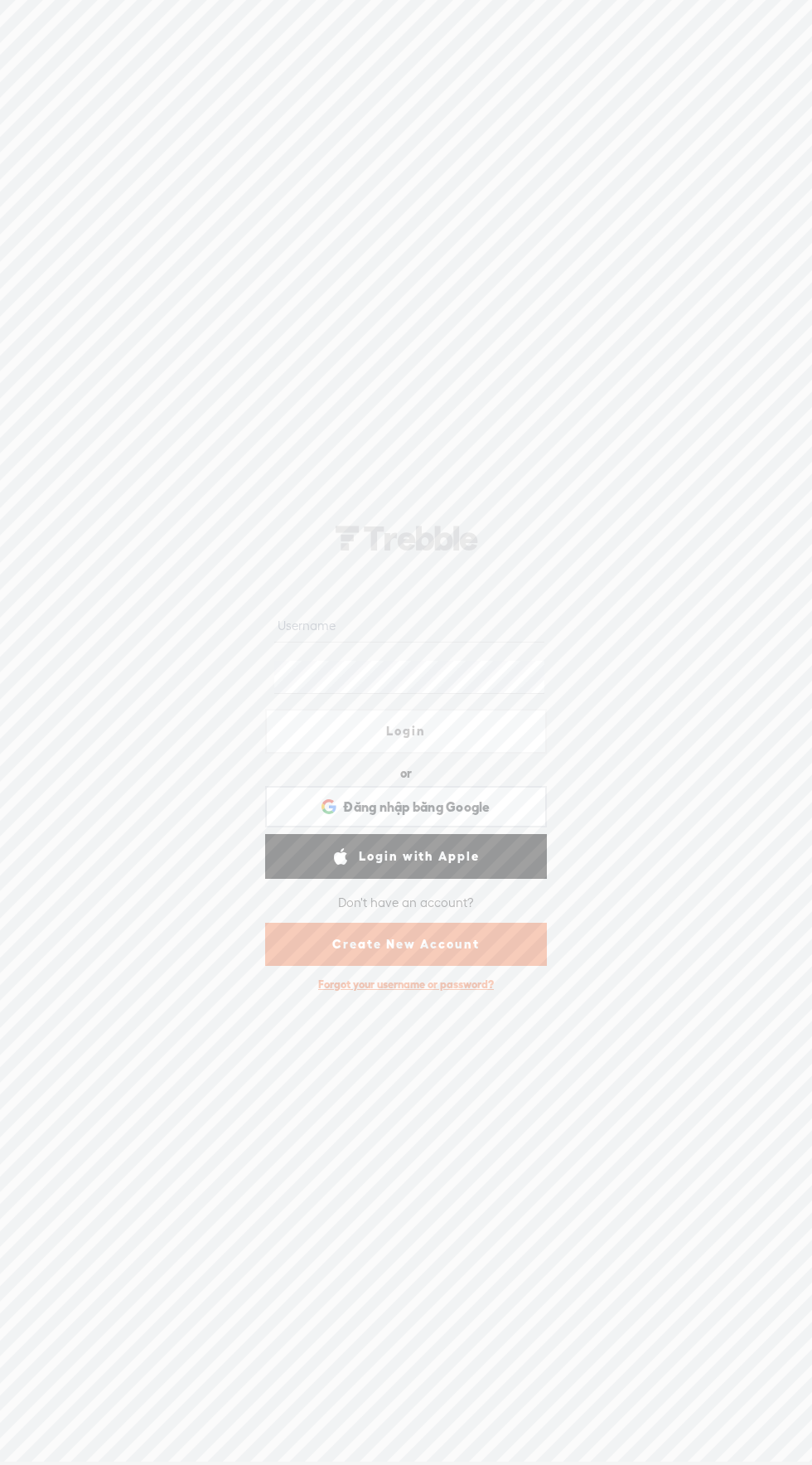 This screenshot has height=1465, width=812. Describe the element at coordinates (406, 903) in the screenshot. I see `div: Don't have an account?` at that location.